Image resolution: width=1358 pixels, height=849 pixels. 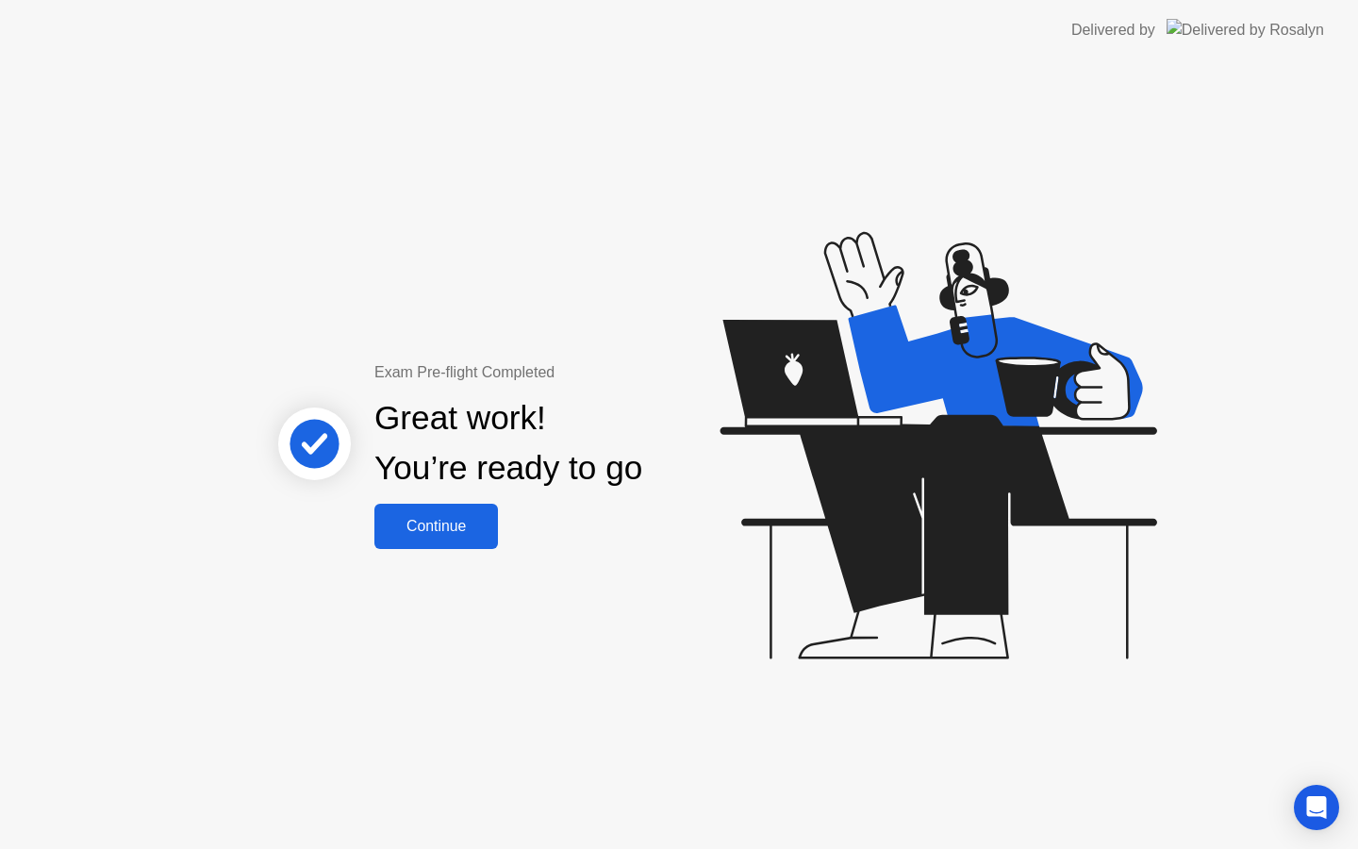 I want to click on div: Continue, so click(x=436, y=526).